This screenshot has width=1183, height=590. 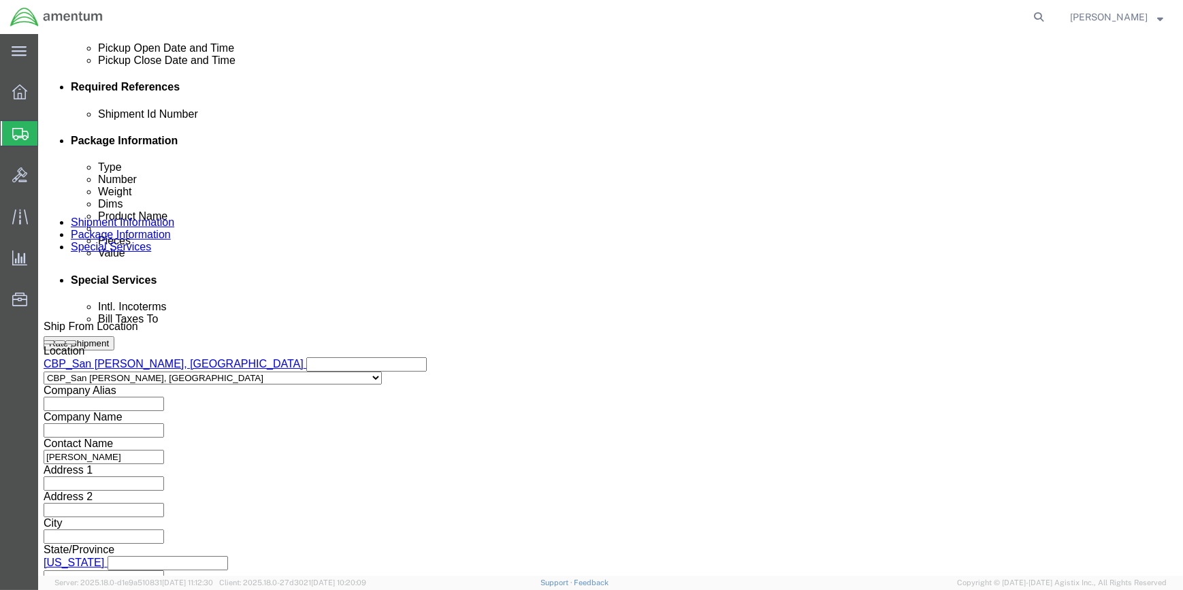 I want to click on span: Server: 2025.18.0-d1e9a510831, so click(x=133, y=583).